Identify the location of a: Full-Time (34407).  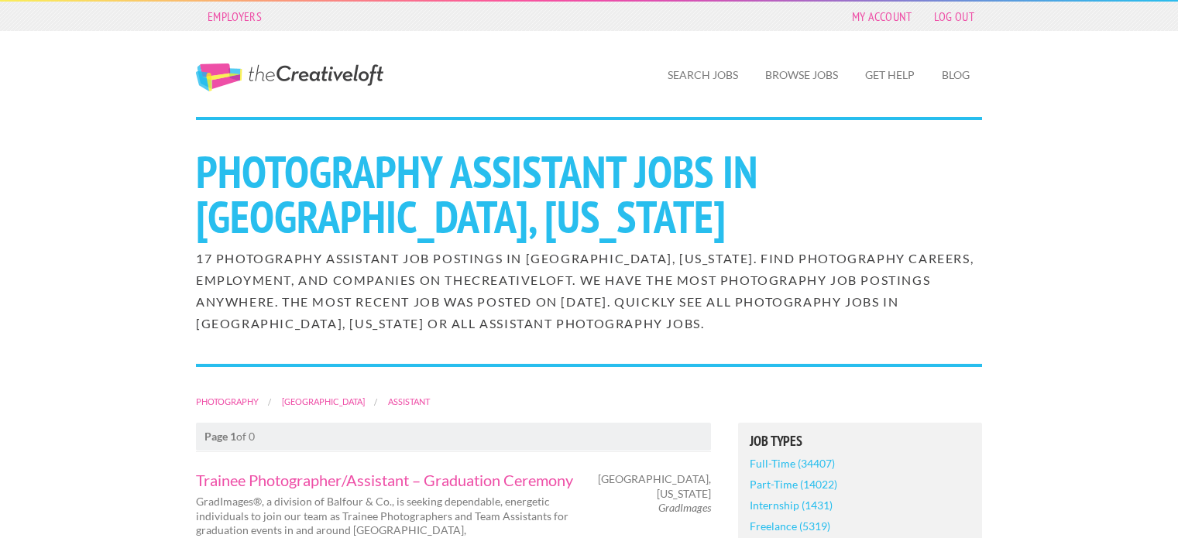
(793, 463).